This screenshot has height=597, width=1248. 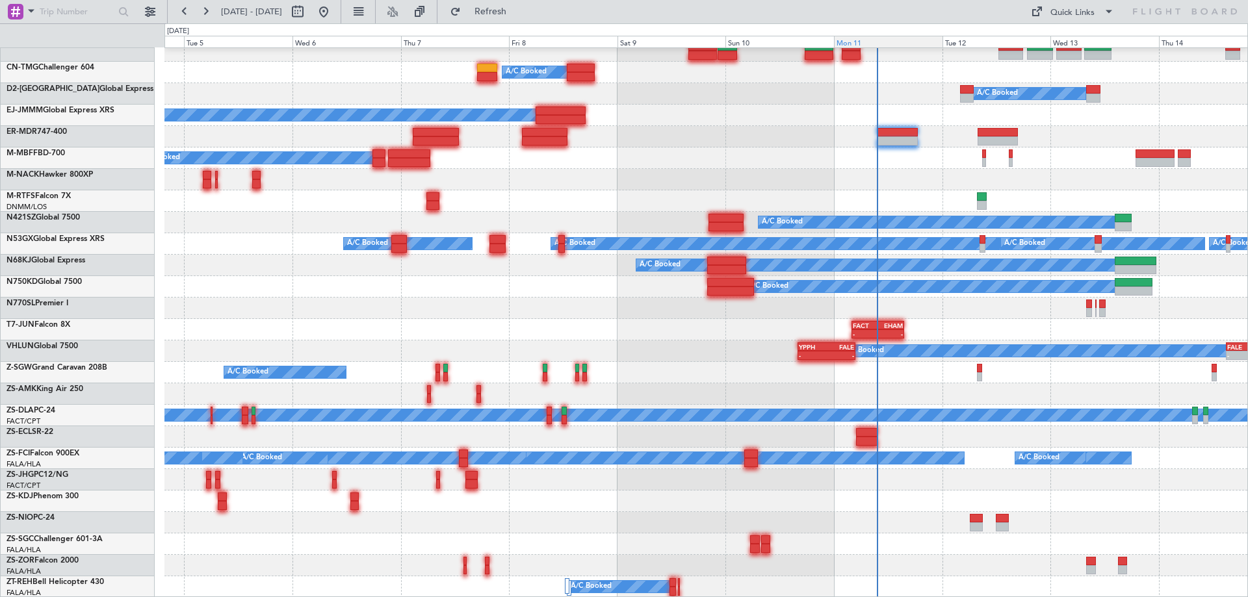 I want to click on a: M-NACKHawker 800XP, so click(x=49, y=175).